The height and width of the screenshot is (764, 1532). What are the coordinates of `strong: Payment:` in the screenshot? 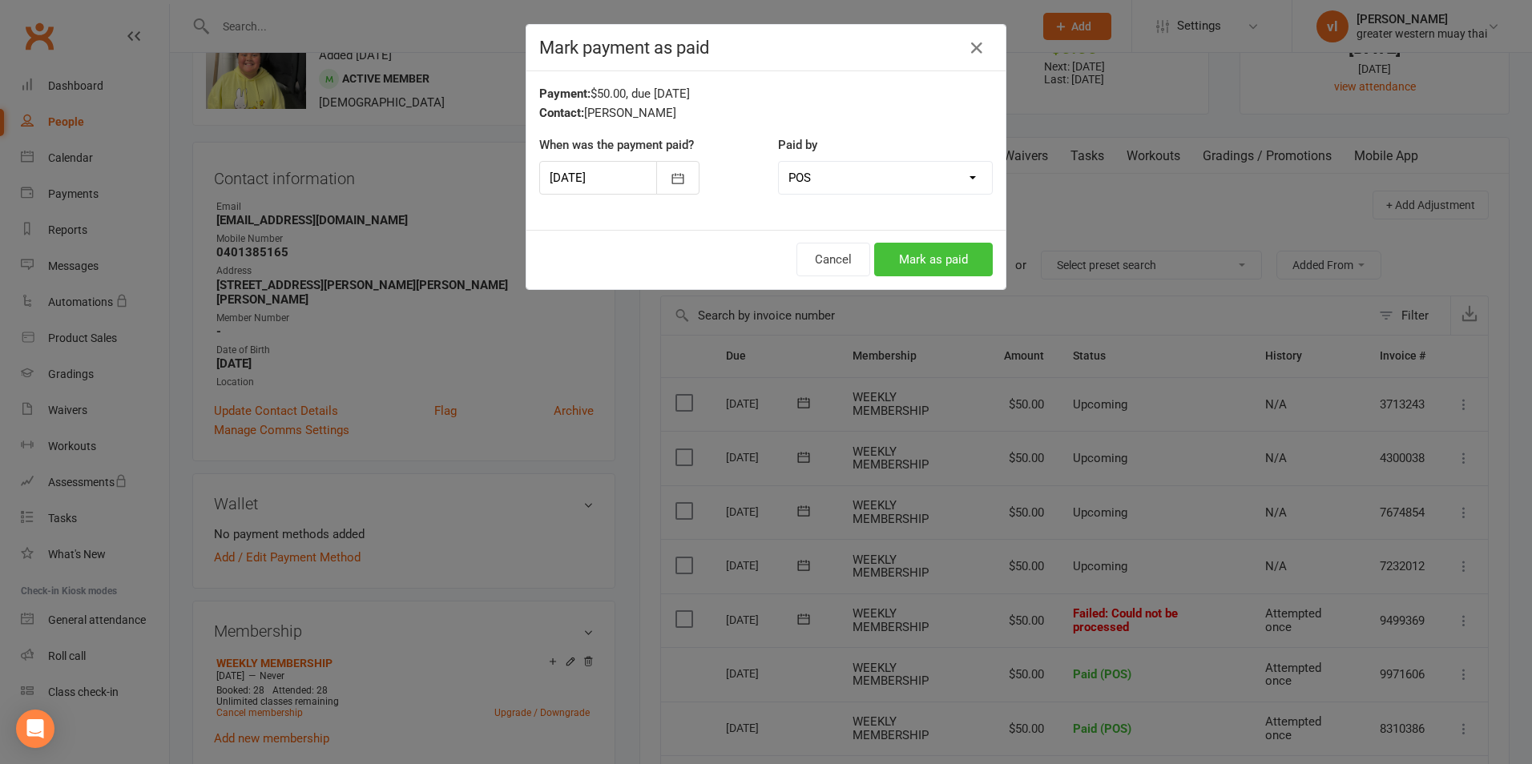 It's located at (565, 94).